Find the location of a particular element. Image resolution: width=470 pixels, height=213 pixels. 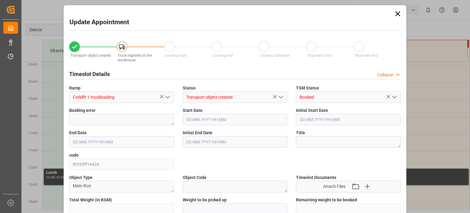

span: Object Type is located at coordinates (81, 177).